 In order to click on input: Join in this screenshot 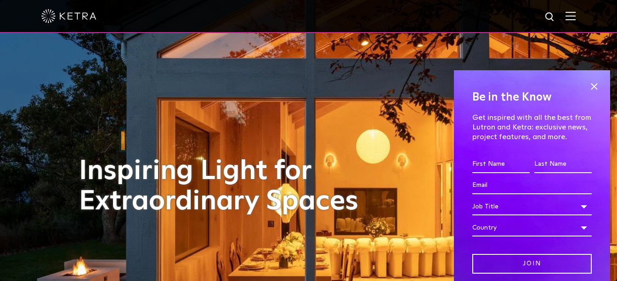, I will do `click(532, 264)`.